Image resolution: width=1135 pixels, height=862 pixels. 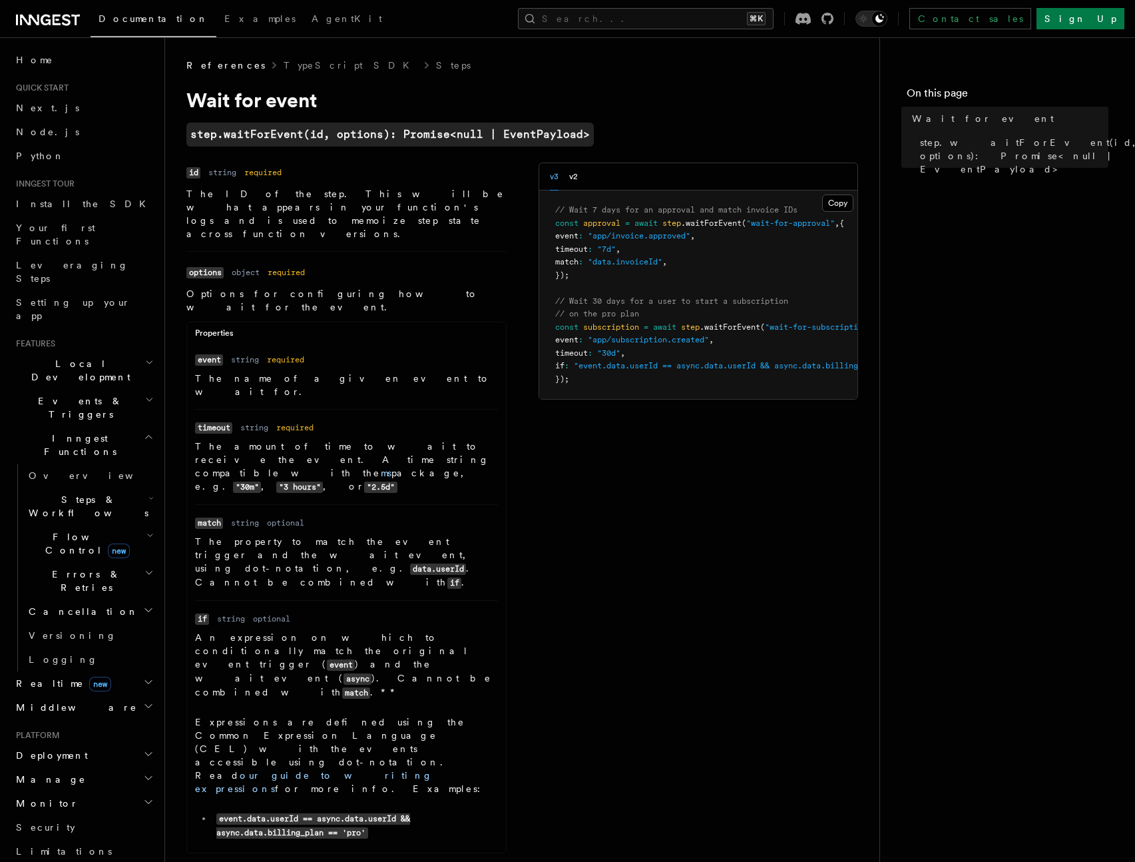 What do you see at coordinates (83, 234) in the screenshot?
I see `a: Your first Functions` at bounding box center [83, 234].